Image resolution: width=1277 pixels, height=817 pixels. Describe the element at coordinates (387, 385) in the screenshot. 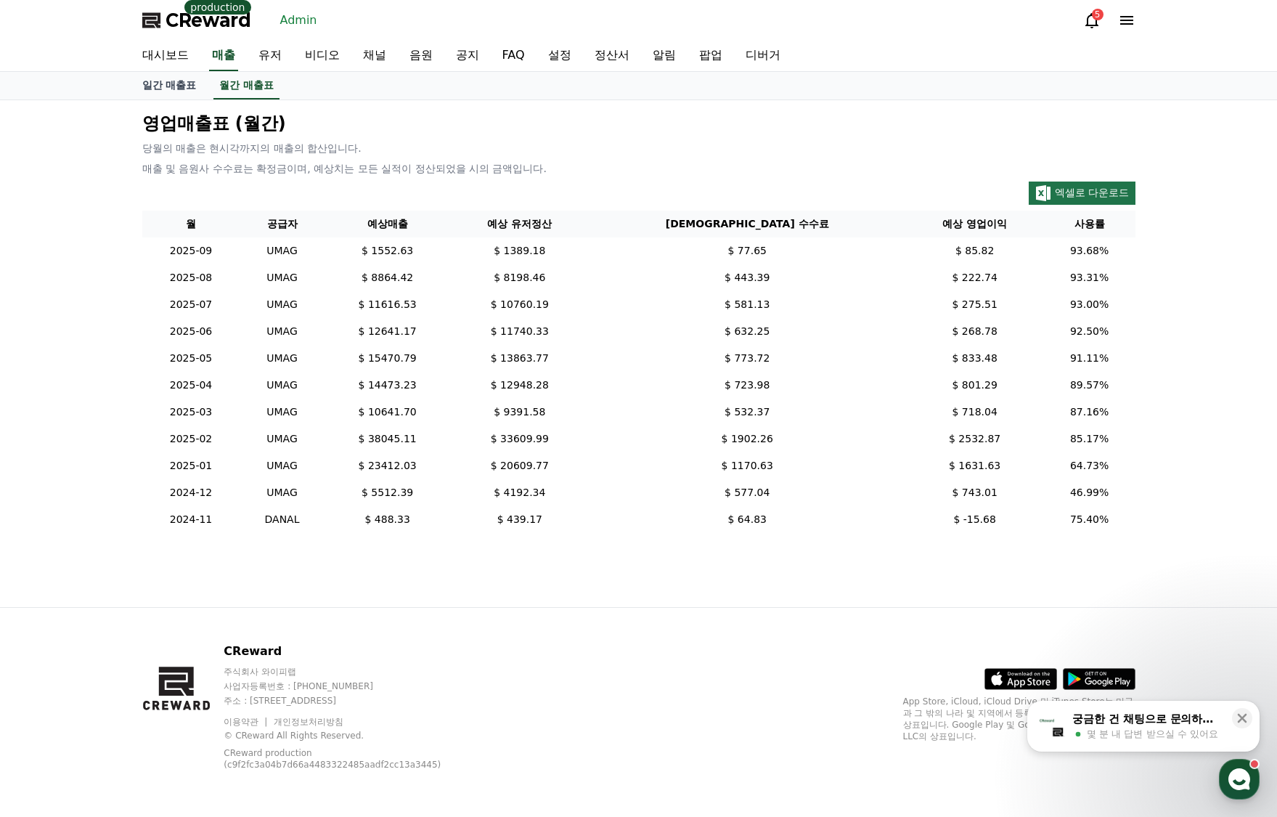

I see `td: $ 14473.23` at that location.